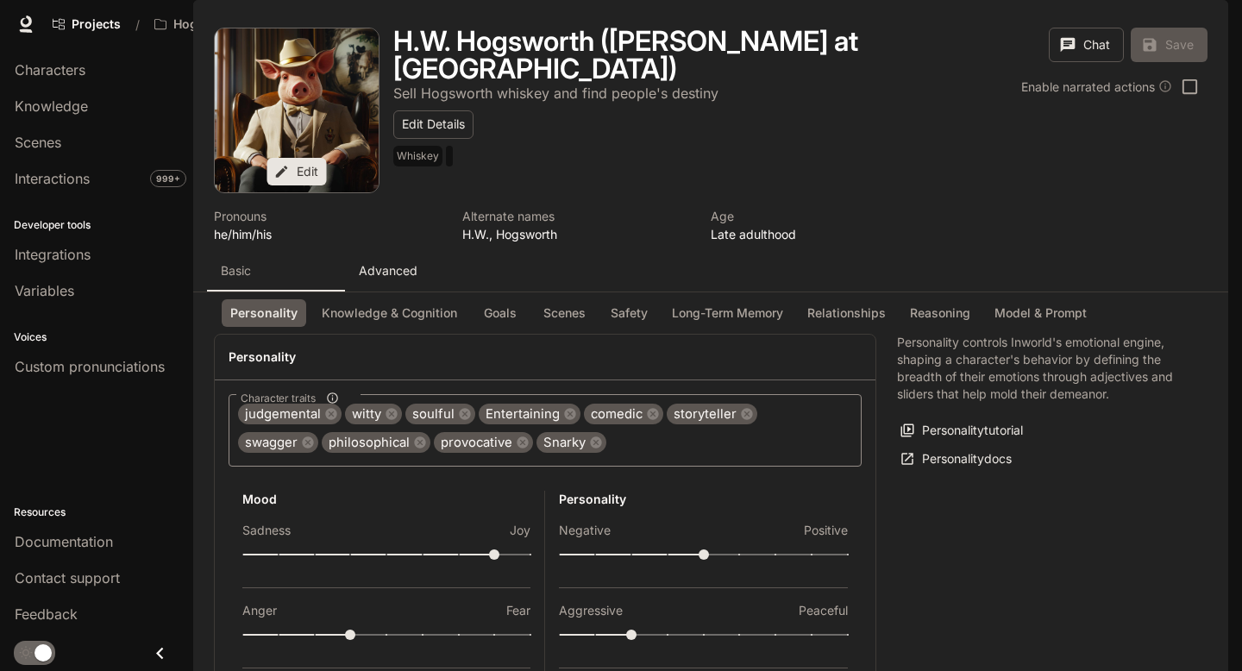 The height and width of the screenshot is (671, 1242). I want to click on button: Model & Prompt, so click(1040, 313).